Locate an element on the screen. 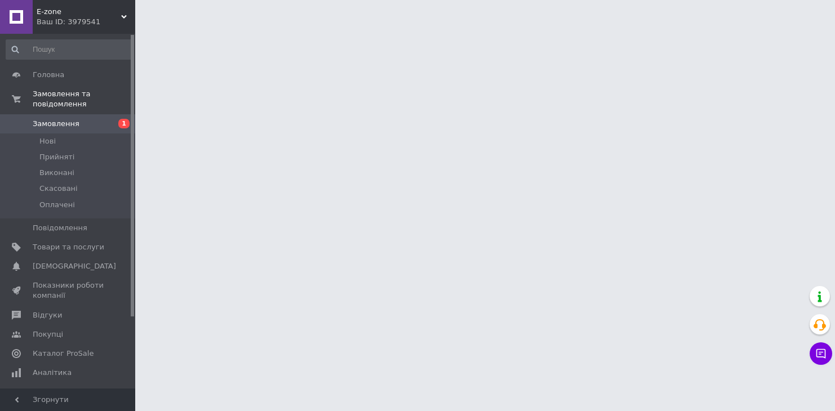  span: Показники роботи компанії is located at coordinates (68, 291).